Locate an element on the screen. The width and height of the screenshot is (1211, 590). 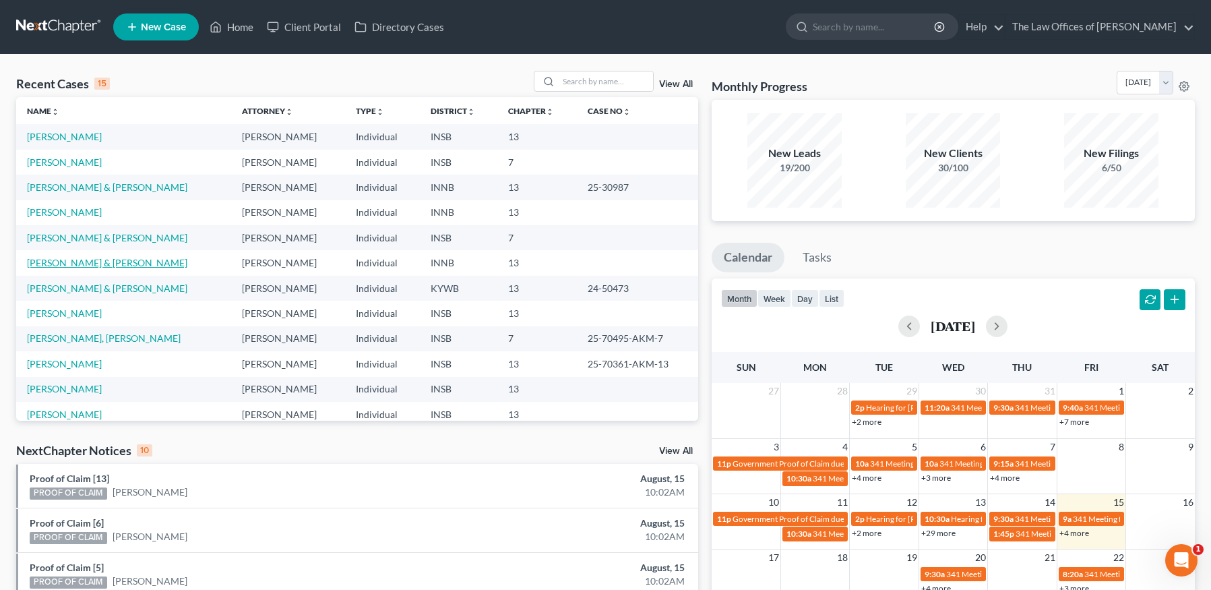
button: list is located at coordinates (832, 298).